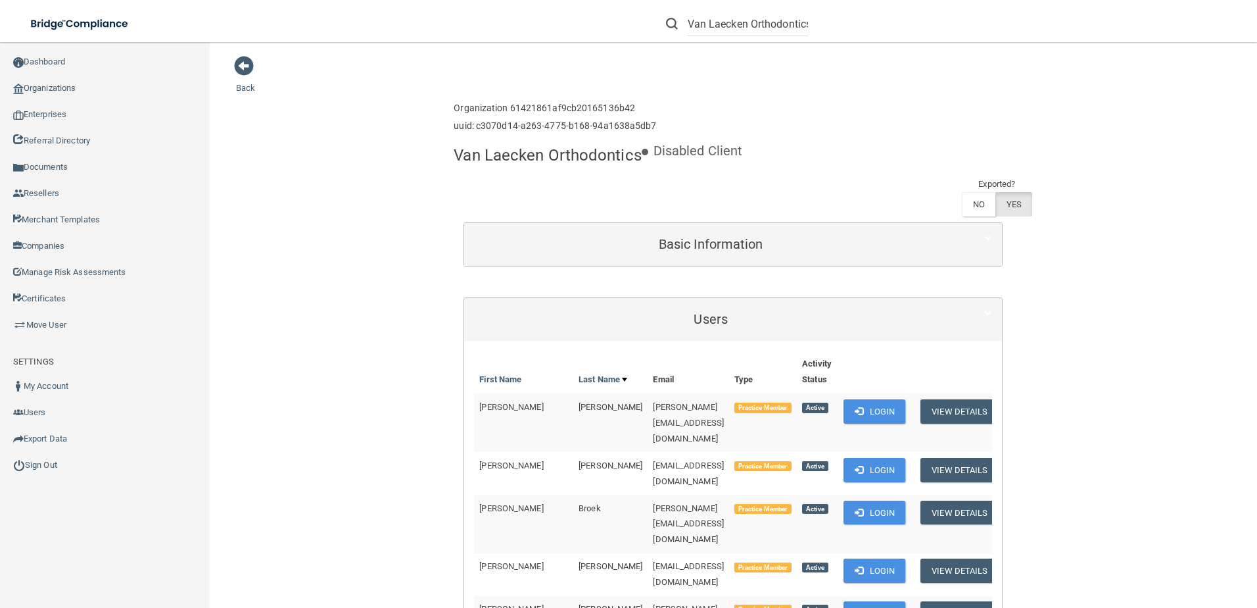  What do you see at coordinates (711, 319) in the screenshot?
I see `h5: Users` at bounding box center [711, 319].